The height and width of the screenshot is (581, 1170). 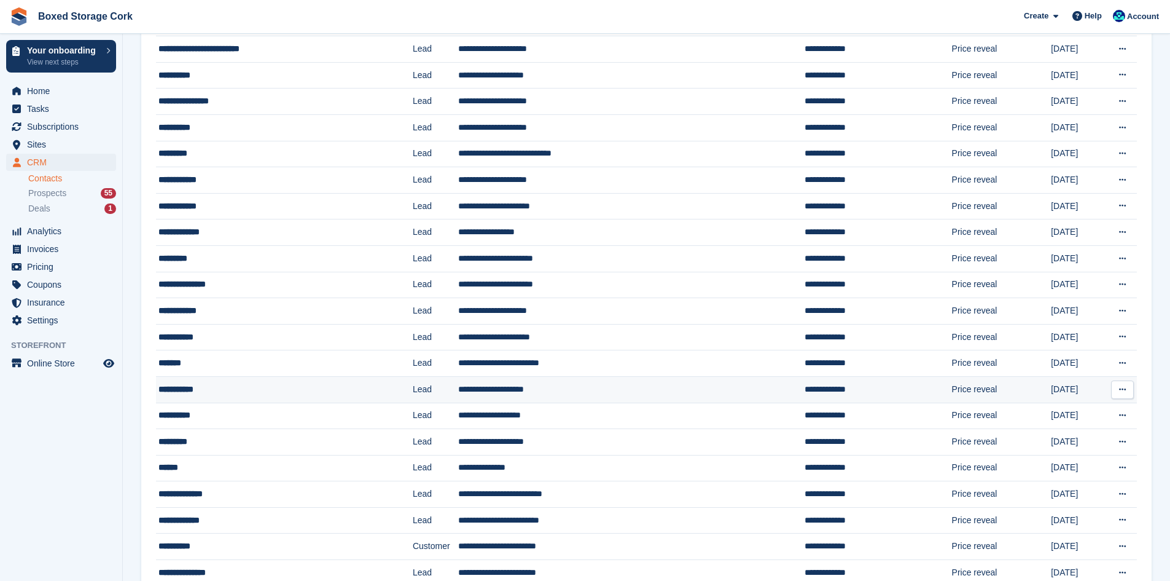 What do you see at coordinates (72, 193) in the screenshot?
I see `a: Prospects 55` at bounding box center [72, 193].